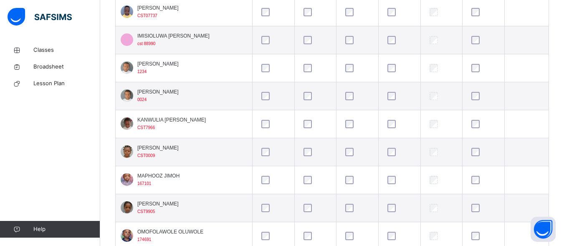 The width and height of the screenshot is (564, 246). I want to click on span: OMOFOLAWOLE OLUWOLE, so click(170, 232).